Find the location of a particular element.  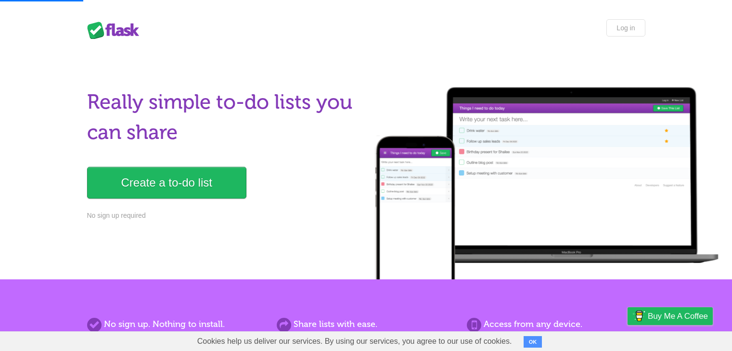

h2: No sign up. Nothing to install. is located at coordinates (176, 324).